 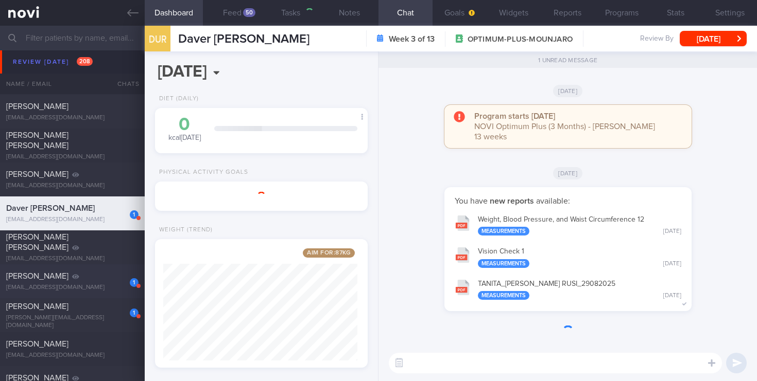 What do you see at coordinates (158, 39) in the screenshot?
I see `div: DUR` at bounding box center [158, 39].